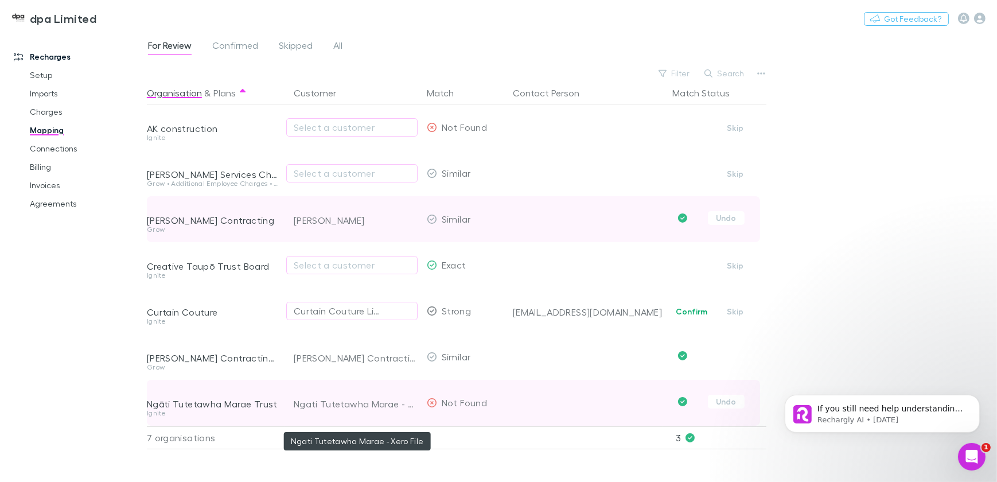  What do you see at coordinates (224, 93) in the screenshot?
I see `button: Plans` at bounding box center [224, 93].